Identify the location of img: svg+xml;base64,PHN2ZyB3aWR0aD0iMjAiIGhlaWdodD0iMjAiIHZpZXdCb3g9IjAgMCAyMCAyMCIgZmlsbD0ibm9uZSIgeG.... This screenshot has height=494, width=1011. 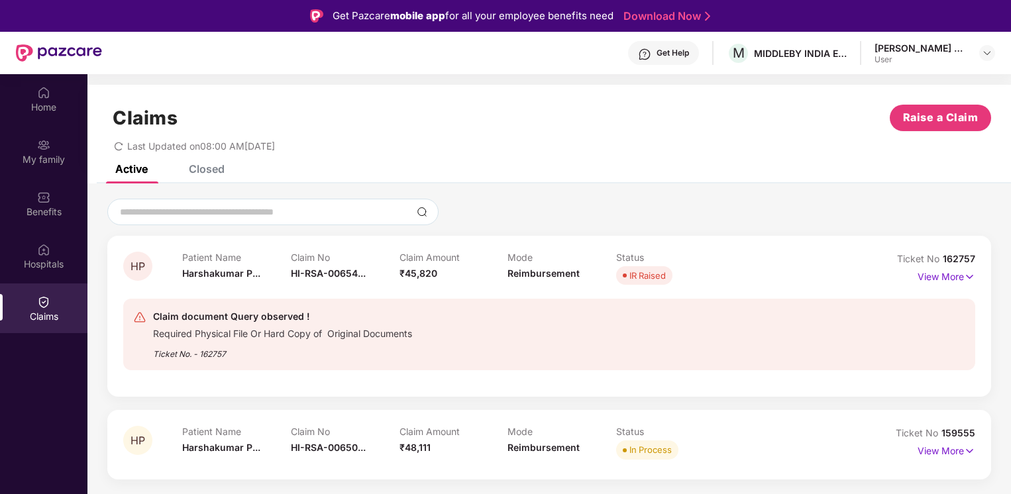
(44, 145).